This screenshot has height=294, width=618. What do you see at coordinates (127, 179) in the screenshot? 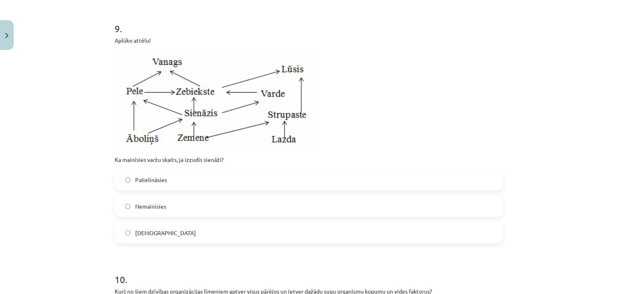
I see `input: Palielināsies` at bounding box center [127, 179].